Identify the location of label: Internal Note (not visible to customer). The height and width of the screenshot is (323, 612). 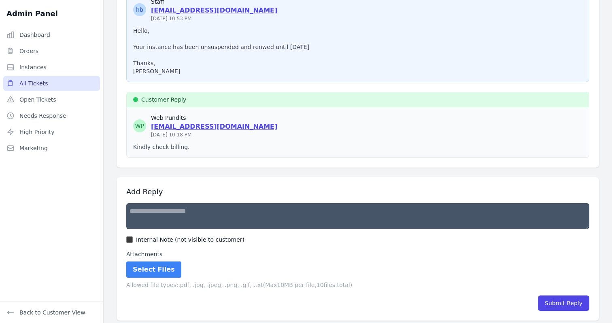
(190, 239).